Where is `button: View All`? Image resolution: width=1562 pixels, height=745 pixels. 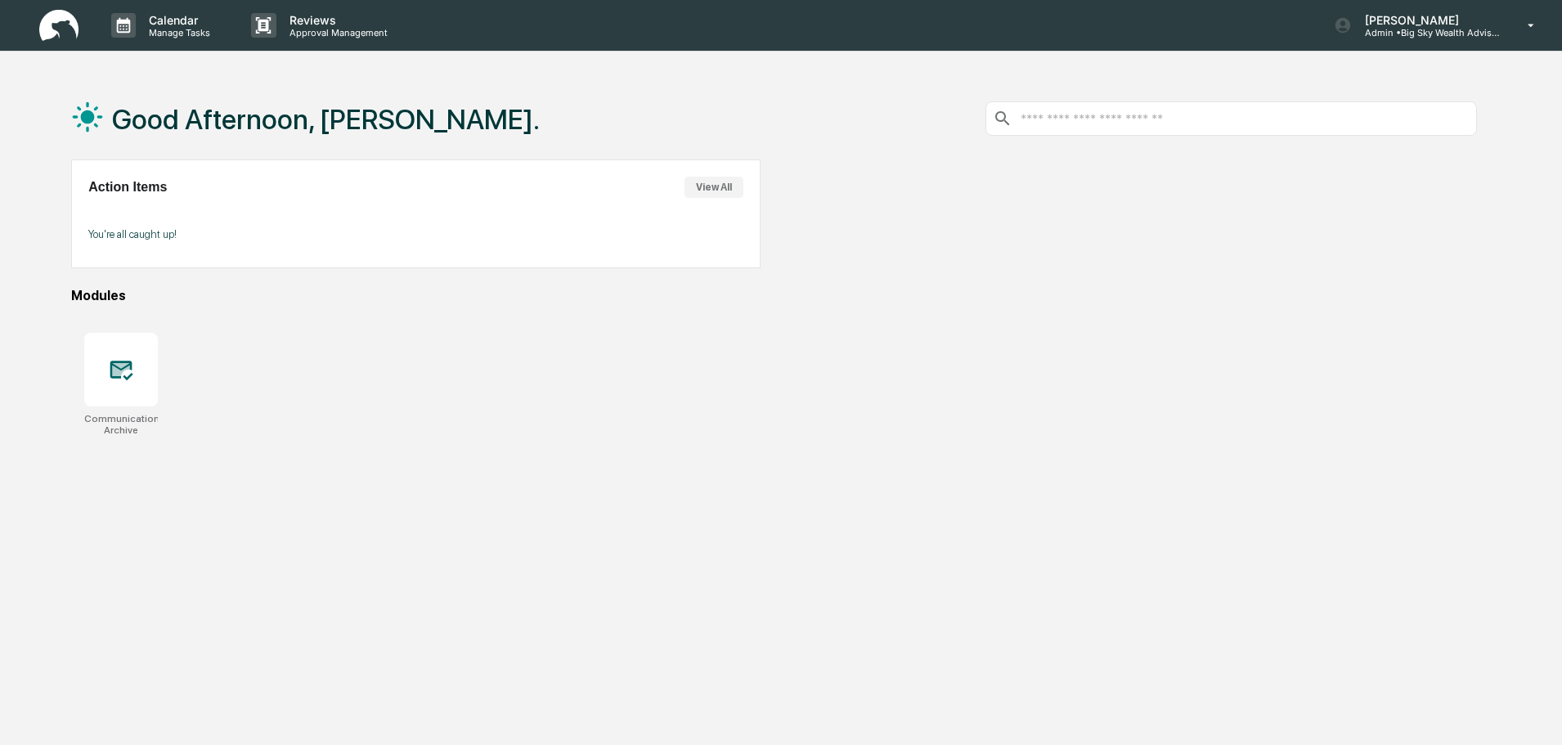
button: View All is located at coordinates (714, 187).